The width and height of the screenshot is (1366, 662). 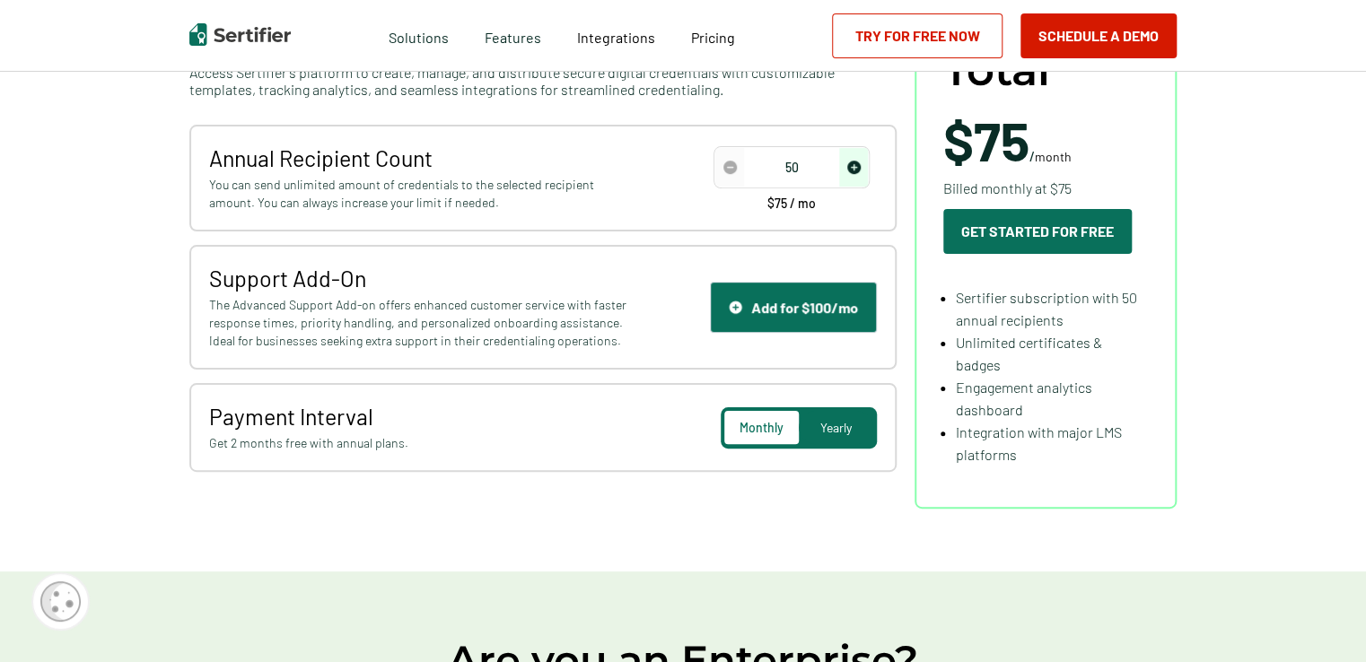 I want to click on img: Support Icon, so click(x=735, y=307).